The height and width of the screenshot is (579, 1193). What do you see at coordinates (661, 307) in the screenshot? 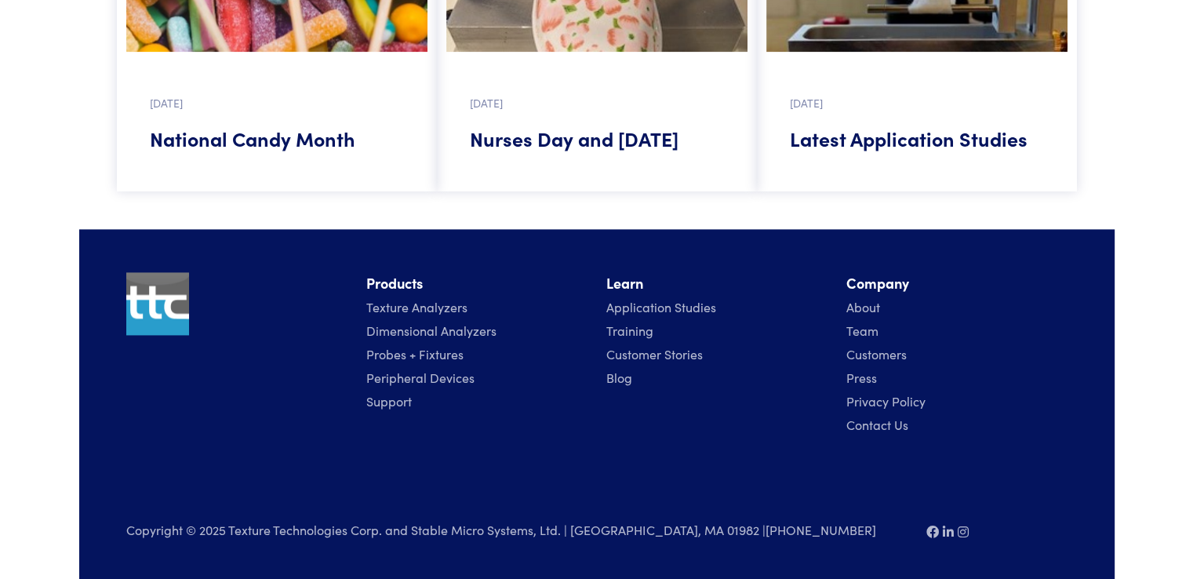
I see `a: Application Studies` at bounding box center [661, 307].